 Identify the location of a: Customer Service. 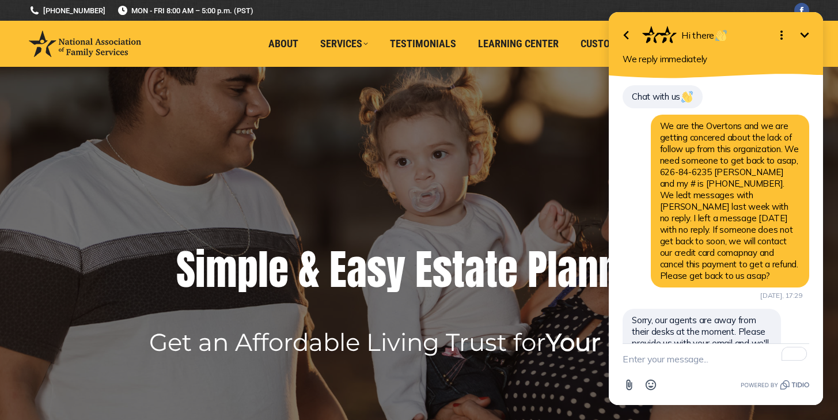
(624, 44).